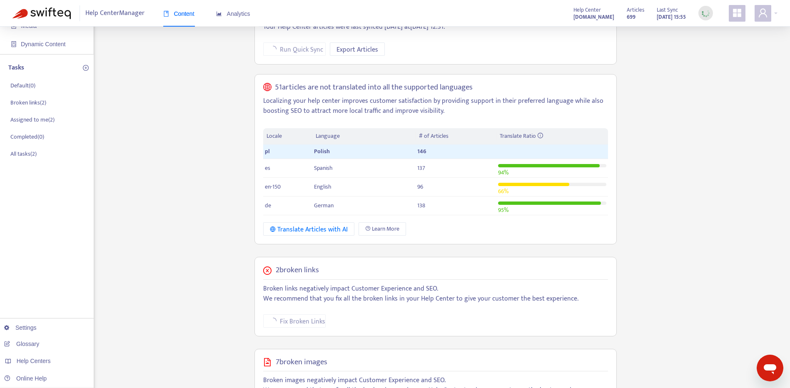  What do you see at coordinates (273, 187) in the screenshot?
I see `span: en-150` at bounding box center [273, 187].